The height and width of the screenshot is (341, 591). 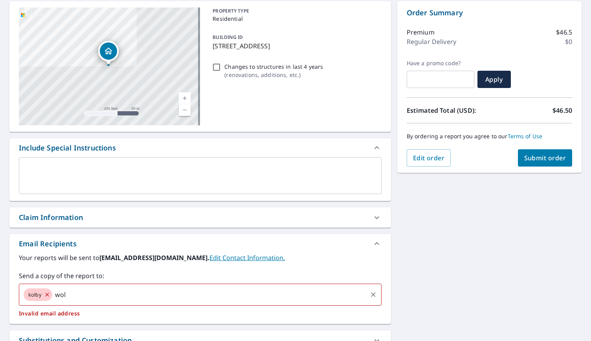 What do you see at coordinates (429, 158) in the screenshot?
I see `span: Edit order` at bounding box center [429, 158].